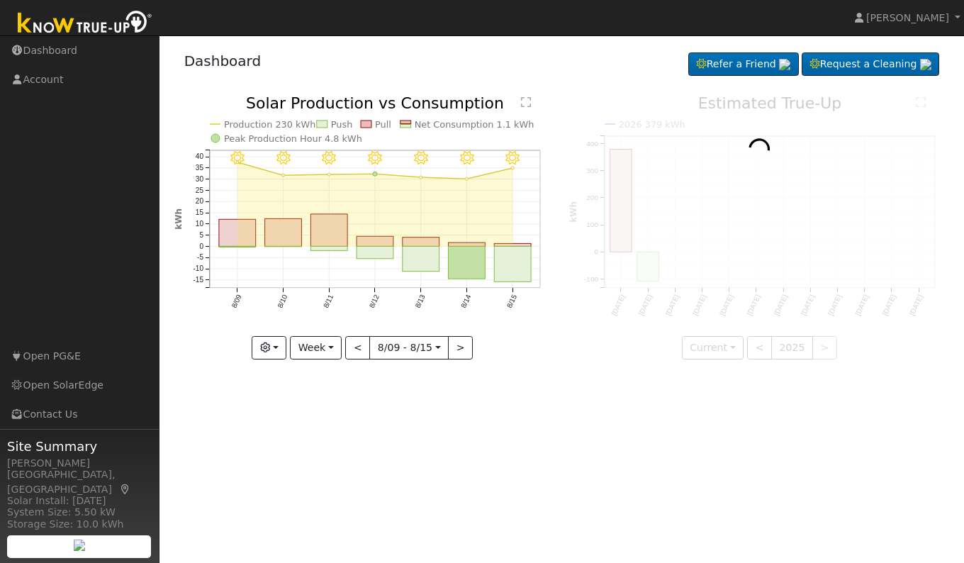 Image resolution: width=964 pixels, height=563 pixels. What do you see at coordinates (870, 64) in the screenshot?
I see `a: Request a Cleaning` at bounding box center [870, 64].